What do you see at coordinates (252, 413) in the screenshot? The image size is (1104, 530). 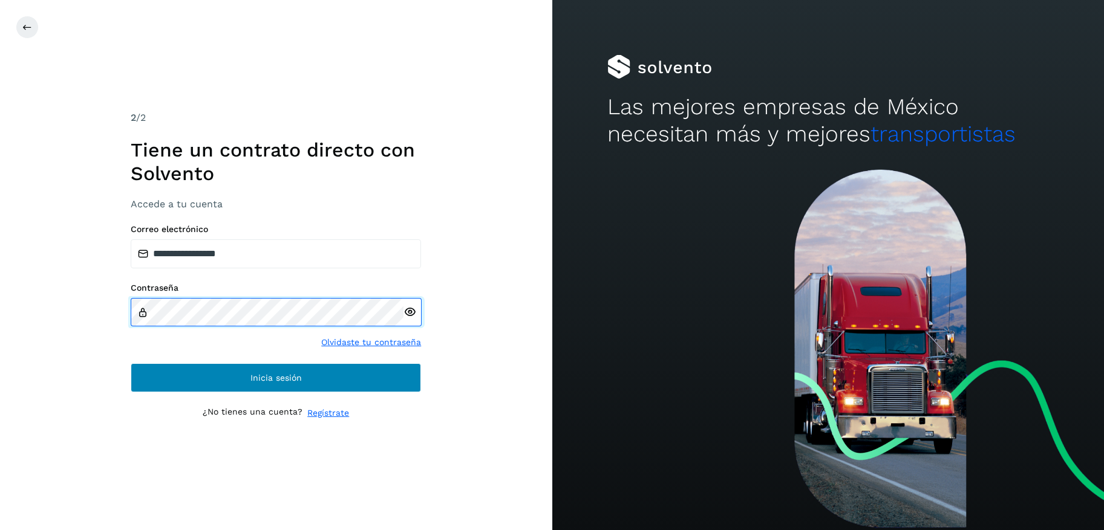 I see `p: ¿No tienes una cuenta?` at bounding box center [252, 413].